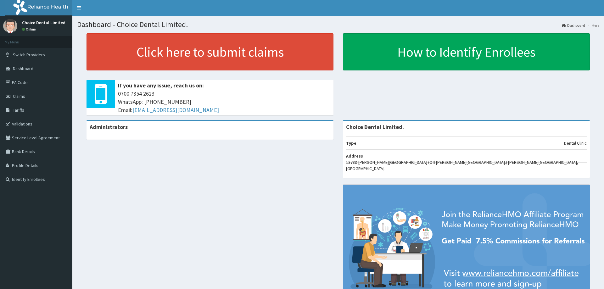 Image resolution: width=604 pixels, height=289 pixels. I want to click on b: If you have any issue, reach us on:, so click(161, 85).